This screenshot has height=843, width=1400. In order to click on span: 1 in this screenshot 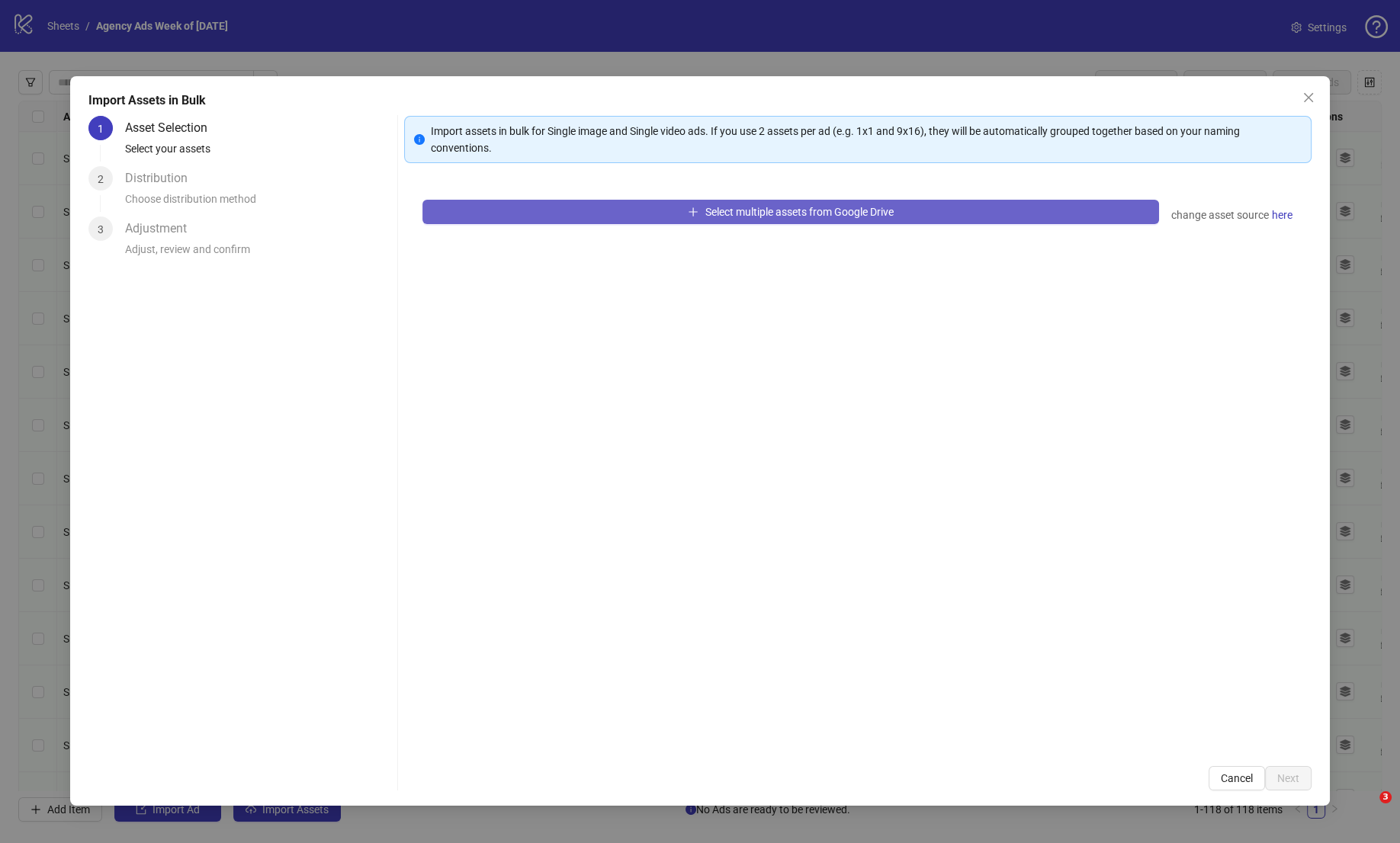, I will do `click(101, 129)`.